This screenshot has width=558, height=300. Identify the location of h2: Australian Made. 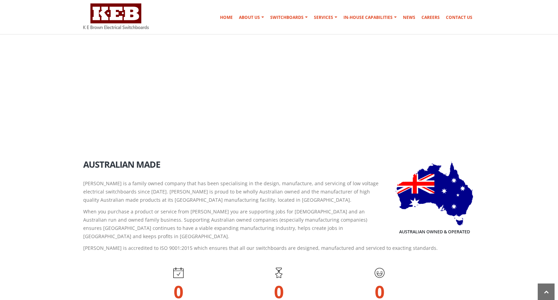
(279, 164).